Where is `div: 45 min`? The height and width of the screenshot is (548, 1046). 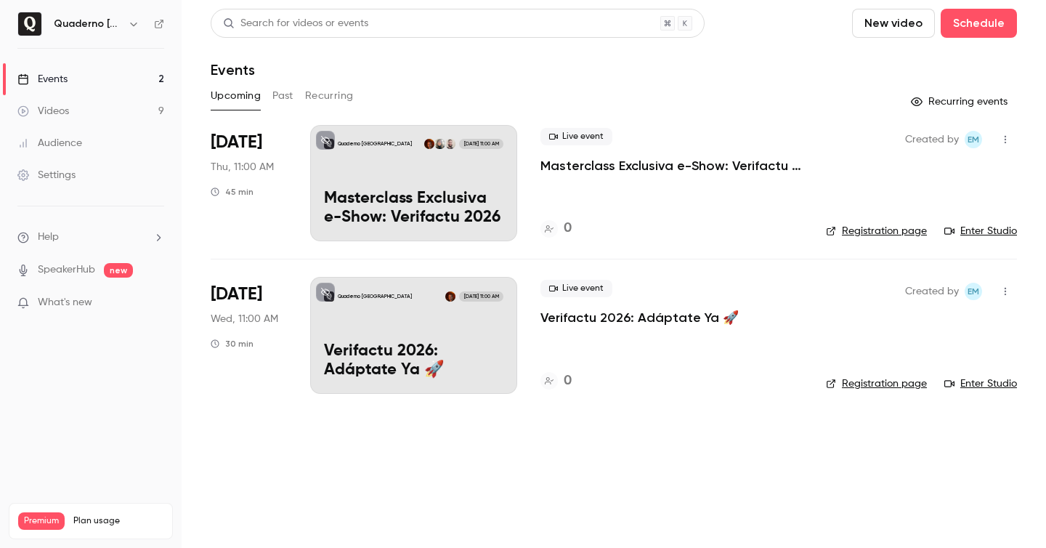
div: 45 min is located at coordinates (232, 192).